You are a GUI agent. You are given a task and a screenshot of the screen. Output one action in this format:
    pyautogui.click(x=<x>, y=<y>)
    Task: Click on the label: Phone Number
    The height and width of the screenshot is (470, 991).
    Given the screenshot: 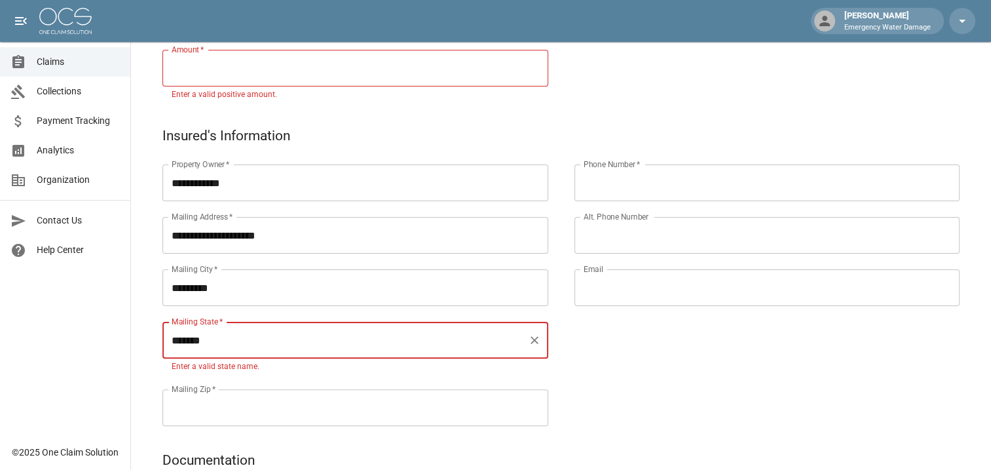 What is the action you would take?
    pyautogui.click(x=612, y=164)
    